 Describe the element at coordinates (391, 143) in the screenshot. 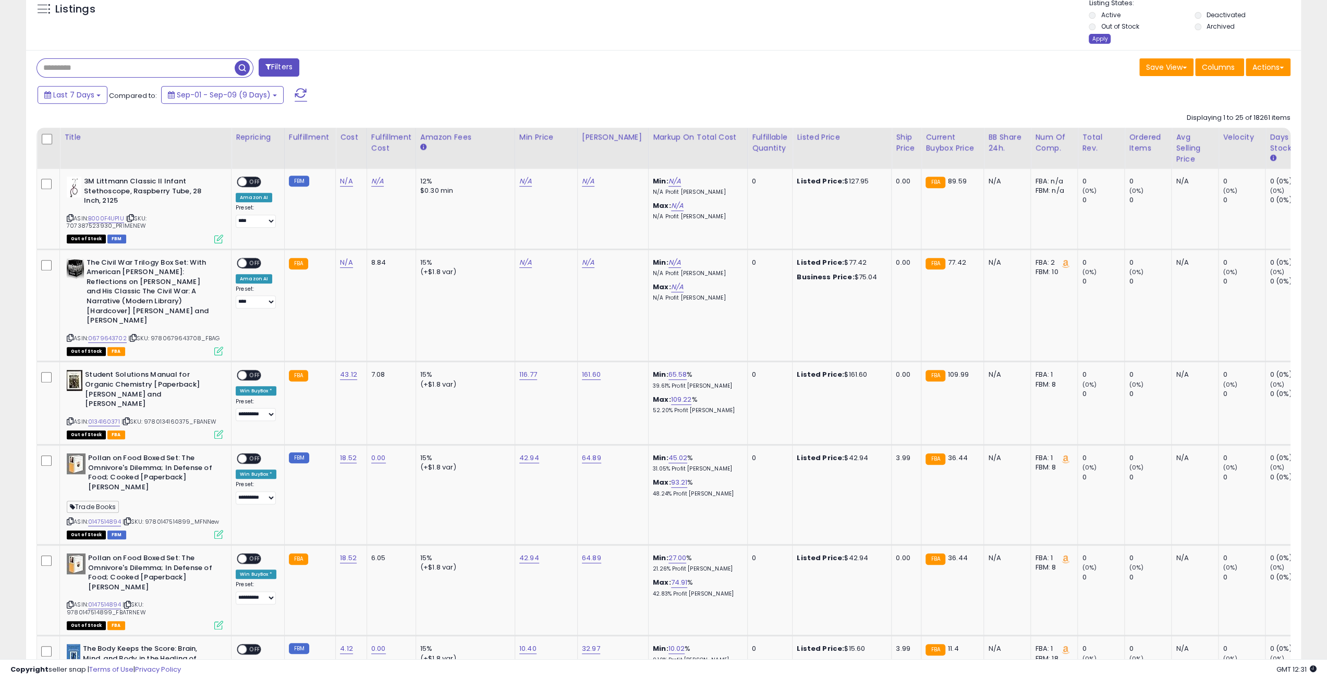

I see `div: Fulfillment Cost` at that location.